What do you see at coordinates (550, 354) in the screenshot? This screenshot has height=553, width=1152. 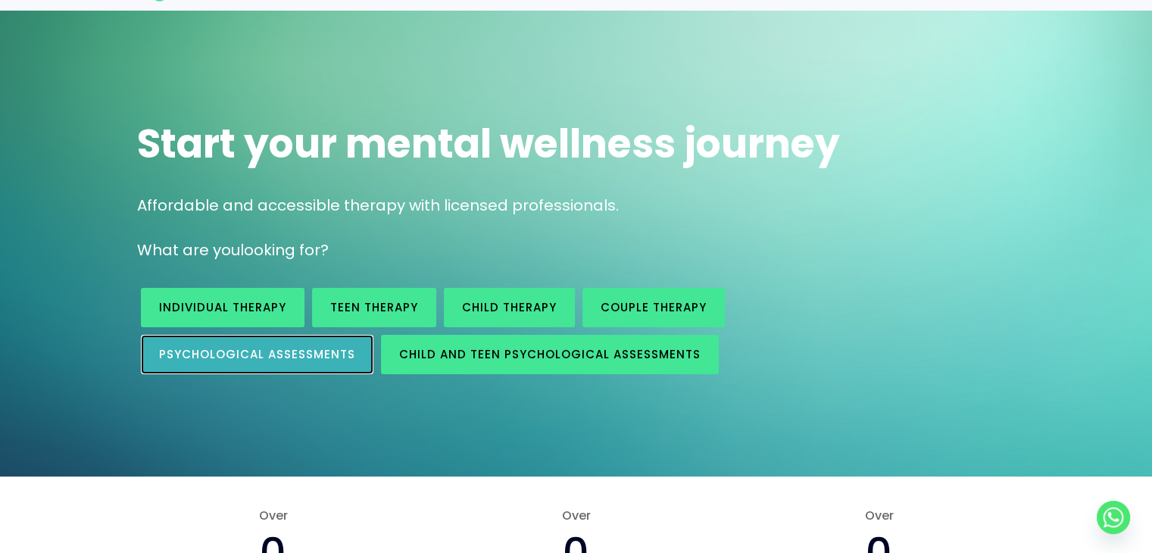 I see `span: Child and Teen Psychological assessments` at bounding box center [550, 354].